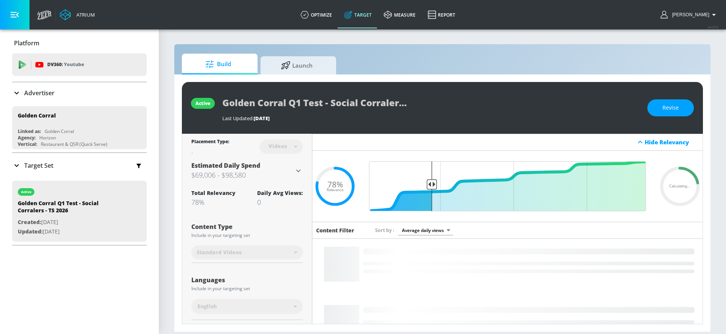  What do you see at coordinates (48, 138) in the screenshot?
I see `div: Horizon` at bounding box center [48, 138].